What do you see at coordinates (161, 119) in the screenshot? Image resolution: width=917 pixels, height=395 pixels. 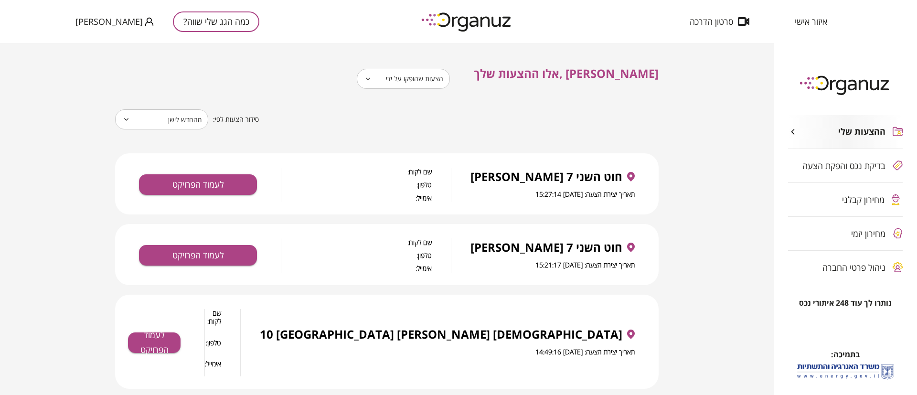 I see `div: מהחדש לישן` at bounding box center [161, 119].